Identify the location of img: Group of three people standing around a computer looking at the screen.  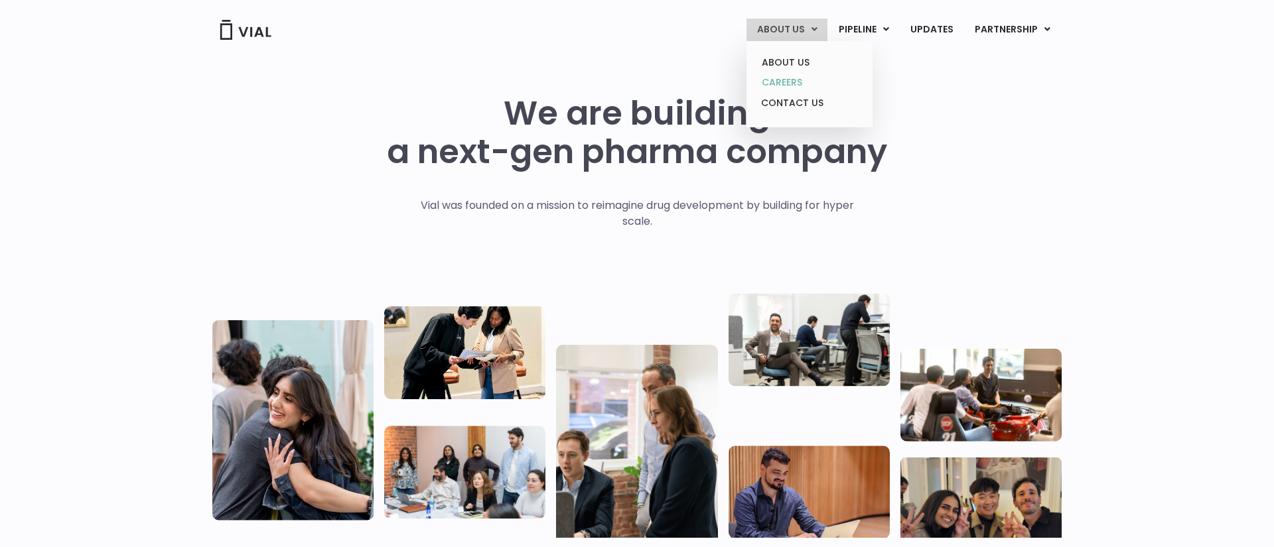
(636, 445).